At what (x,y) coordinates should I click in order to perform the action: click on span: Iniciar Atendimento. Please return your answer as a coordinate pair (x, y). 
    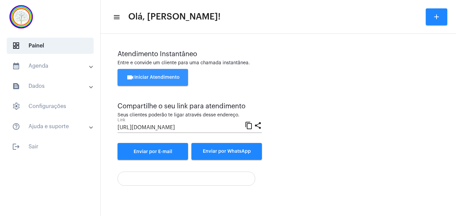
    Looking at the image, I should click on (153, 77).